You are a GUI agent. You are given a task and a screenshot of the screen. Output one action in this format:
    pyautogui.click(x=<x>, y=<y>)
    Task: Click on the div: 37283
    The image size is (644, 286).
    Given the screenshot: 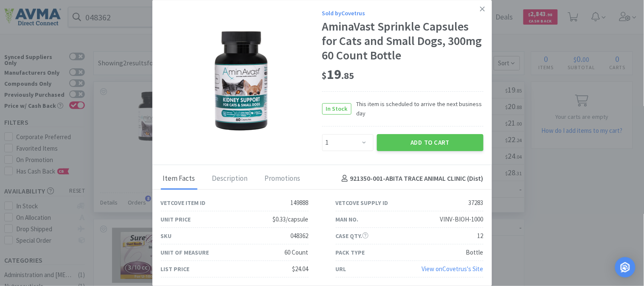 What is the action you would take?
    pyautogui.click(x=476, y=203)
    